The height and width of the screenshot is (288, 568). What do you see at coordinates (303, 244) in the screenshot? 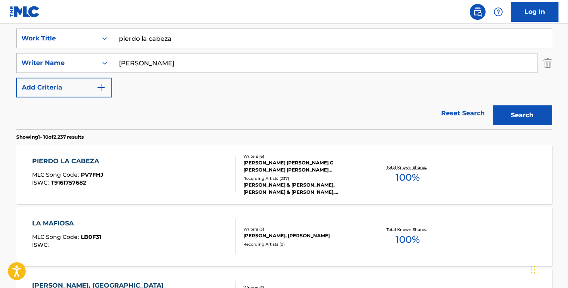
I see `div: Recording Artists ( 0 )` at bounding box center [303, 244].